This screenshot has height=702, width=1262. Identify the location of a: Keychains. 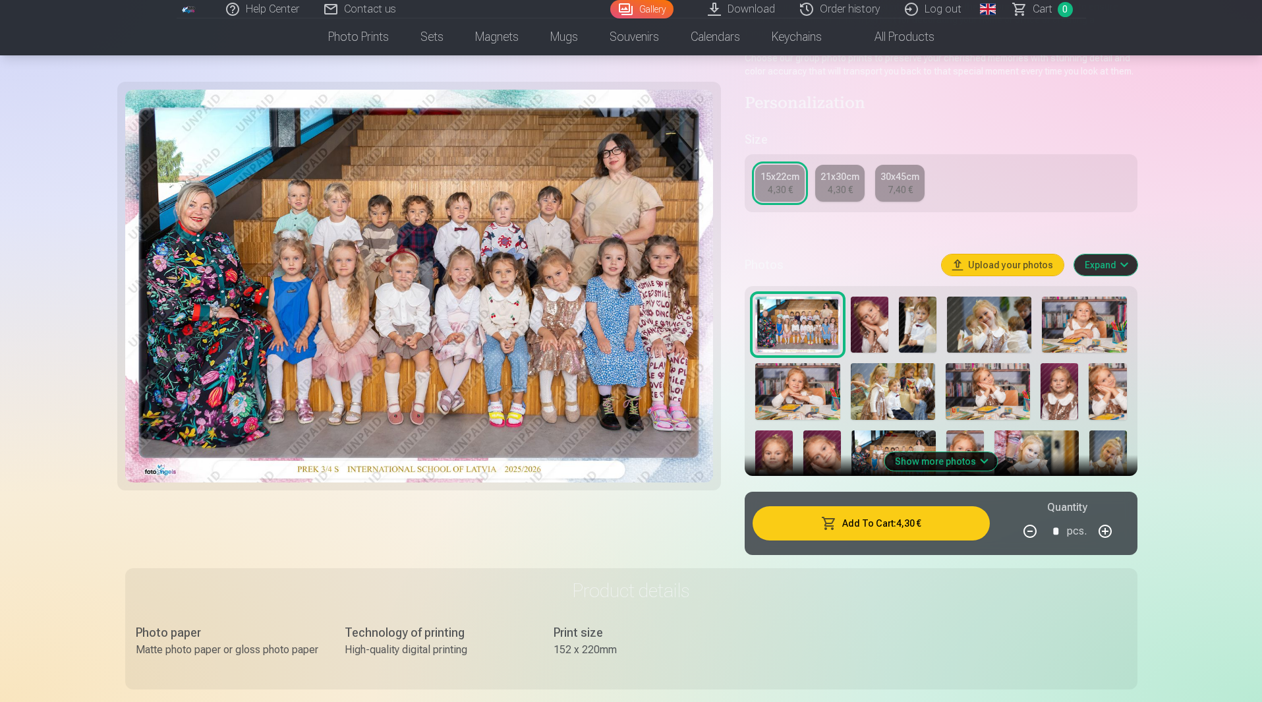
(797, 37).